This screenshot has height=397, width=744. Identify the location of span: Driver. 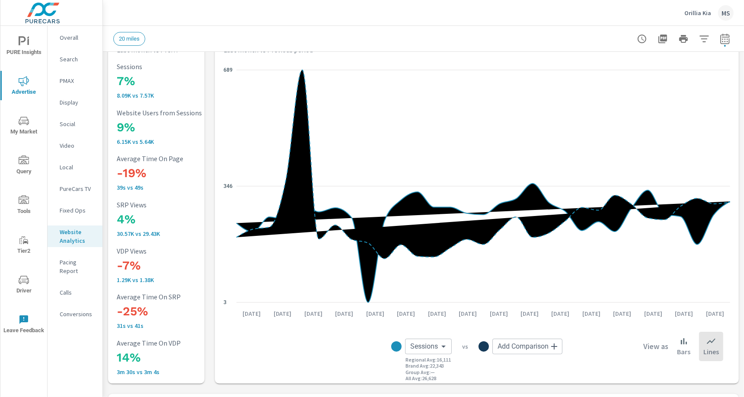
(24, 285).